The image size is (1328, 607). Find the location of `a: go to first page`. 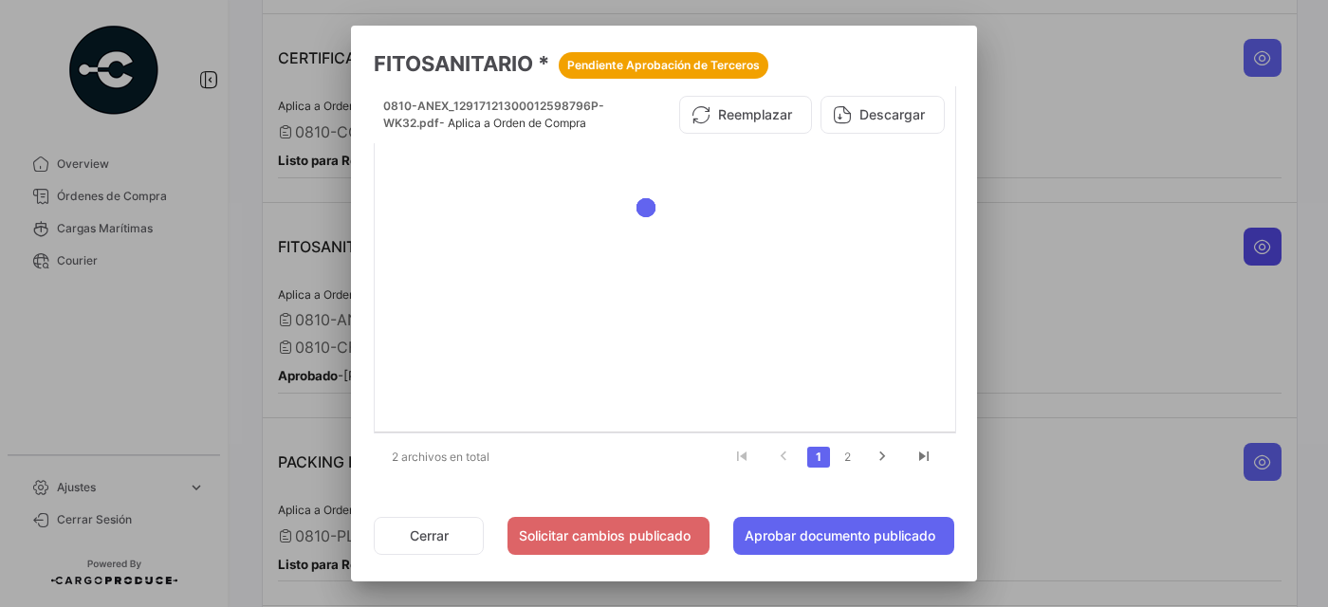

a: go to first page is located at coordinates (742, 457).